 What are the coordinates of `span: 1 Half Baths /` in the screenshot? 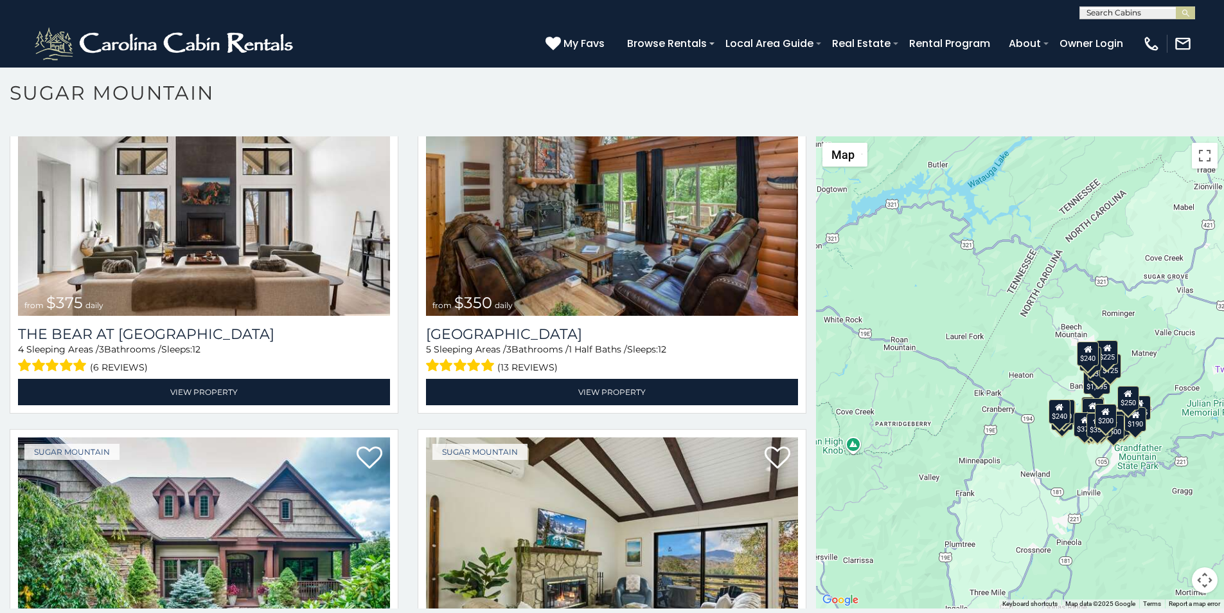 It's located at (598, 349).